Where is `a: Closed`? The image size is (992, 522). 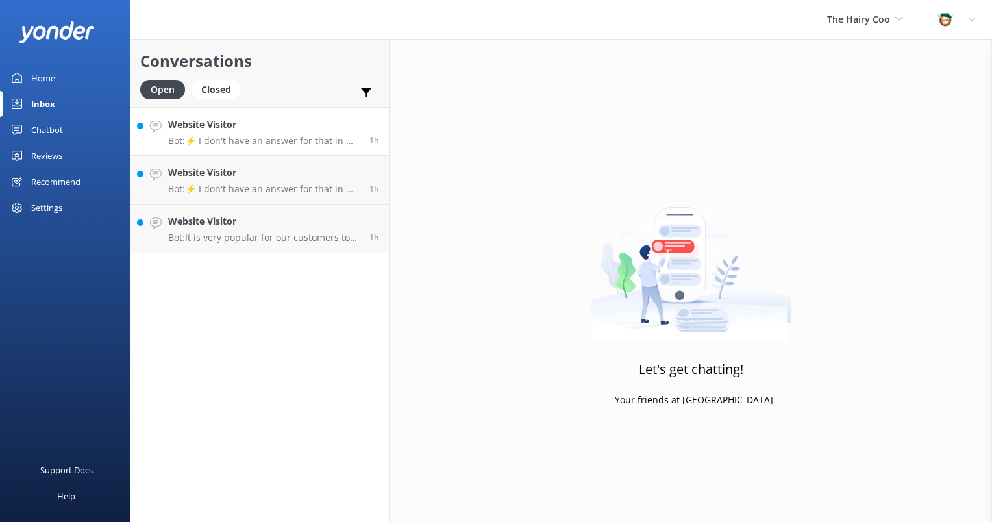
a: Closed is located at coordinates (219, 89).